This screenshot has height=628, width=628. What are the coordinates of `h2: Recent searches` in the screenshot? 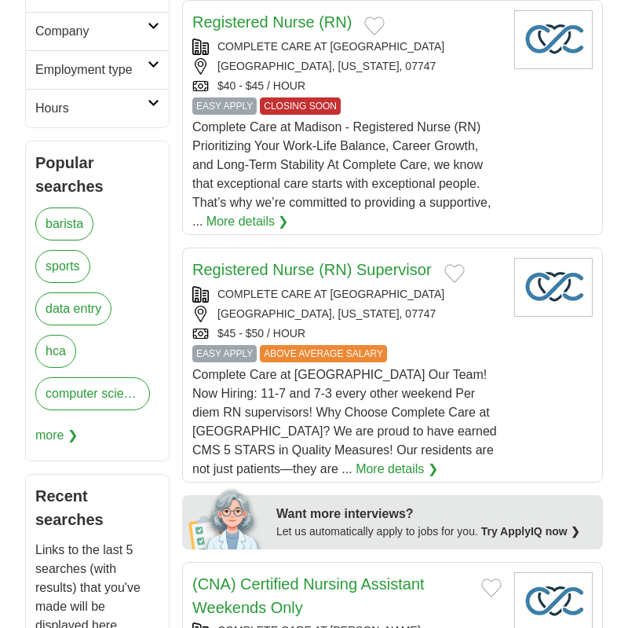 It's located at (97, 508).